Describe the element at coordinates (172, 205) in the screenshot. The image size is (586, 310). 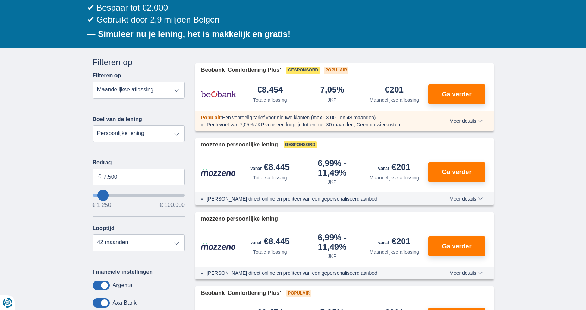
I see `span: € 100.000` at that location.